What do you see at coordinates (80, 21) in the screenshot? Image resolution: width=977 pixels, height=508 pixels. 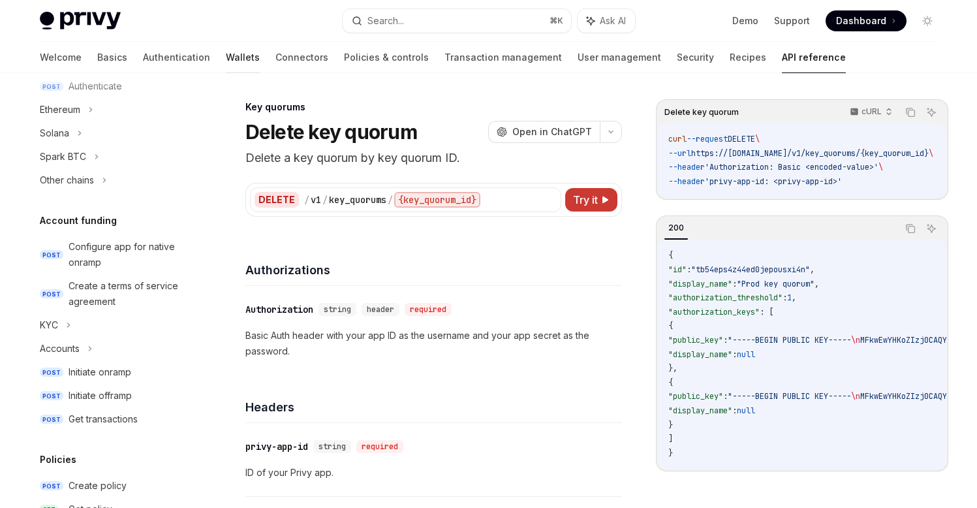 I see `img: light logo` at bounding box center [80, 21].